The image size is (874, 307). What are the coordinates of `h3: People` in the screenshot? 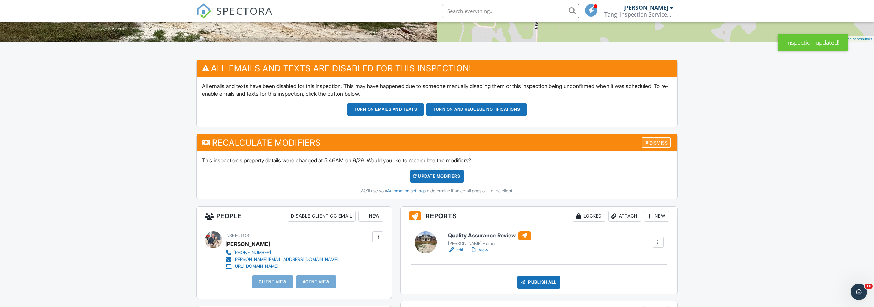 It's located at (294, 216).